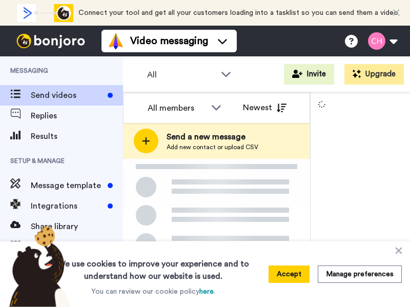 The image size is (410, 307). What do you see at coordinates (177, 108) in the screenshot?
I see `div: All members` at bounding box center [177, 108].